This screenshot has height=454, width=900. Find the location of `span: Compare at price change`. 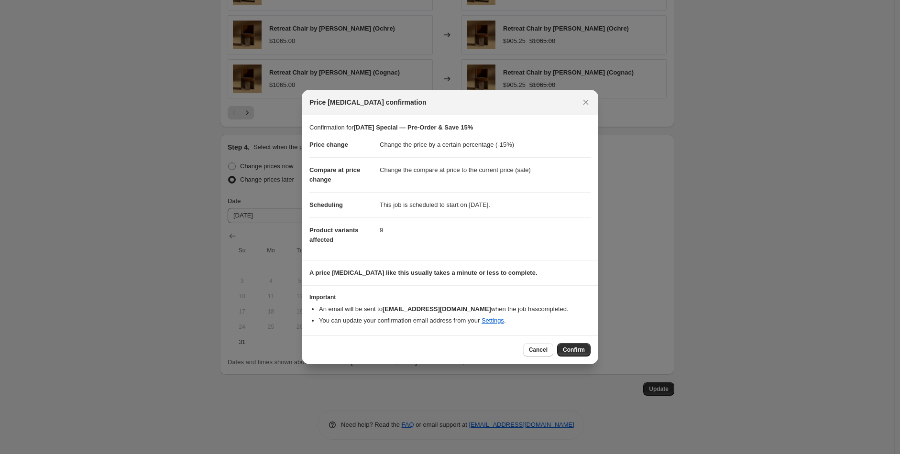

span: Compare at price change is located at coordinates (335, 175).